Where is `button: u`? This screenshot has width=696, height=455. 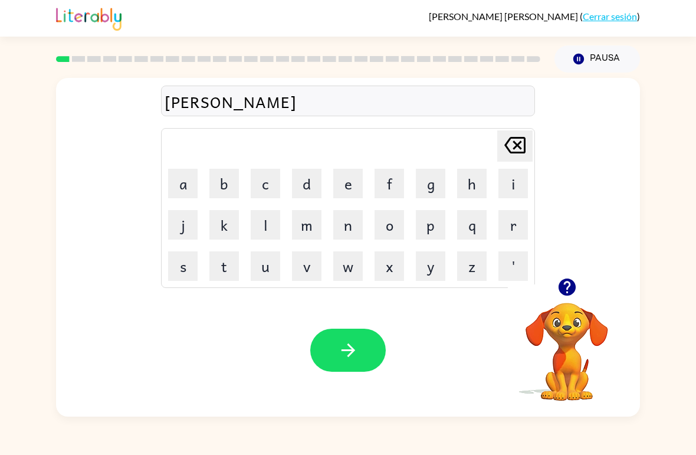 button: u is located at coordinates (265, 266).